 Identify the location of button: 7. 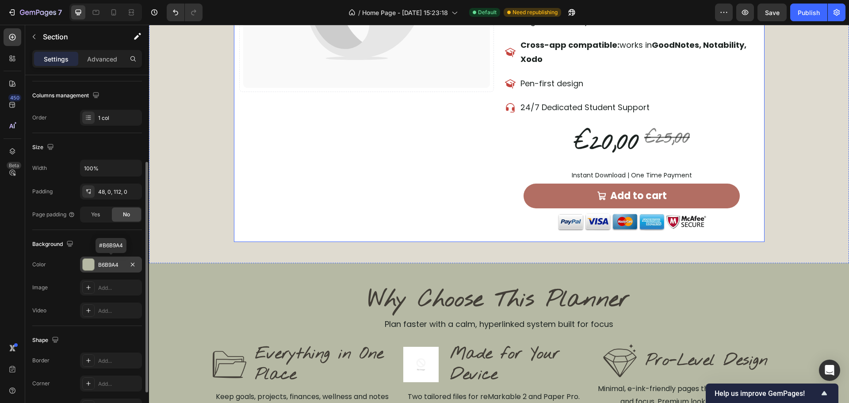
(35, 12).